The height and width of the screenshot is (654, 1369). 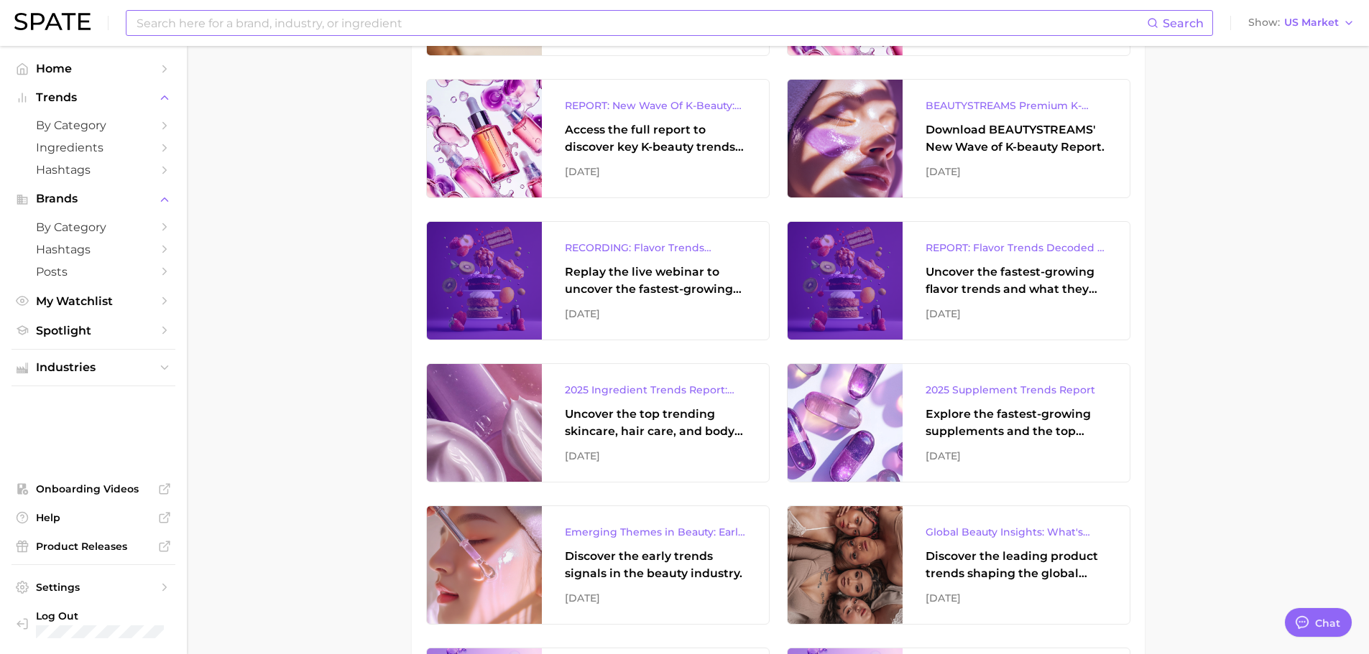 What do you see at coordinates (958, 281) in the screenshot?
I see `a: REPORT: Flavor Trends Decoded - What's New & What's Next According to TikTok & GoogleUncover the ...` at bounding box center [958, 281].